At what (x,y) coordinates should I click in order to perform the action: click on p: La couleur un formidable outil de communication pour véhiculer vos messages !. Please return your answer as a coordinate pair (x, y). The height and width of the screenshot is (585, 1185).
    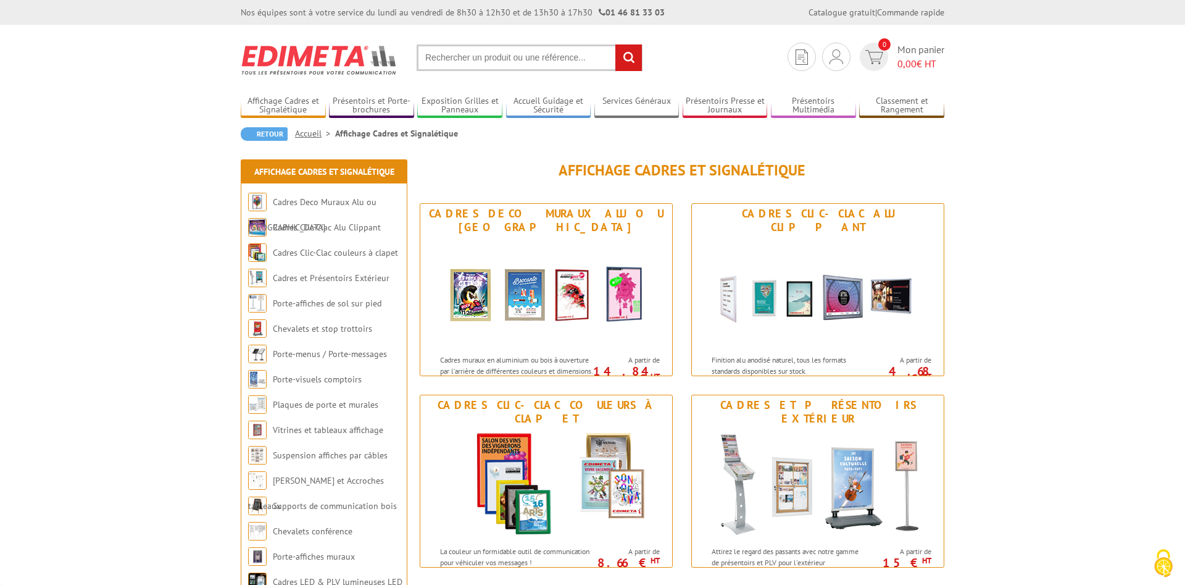
    Looking at the image, I should click on (517, 556).